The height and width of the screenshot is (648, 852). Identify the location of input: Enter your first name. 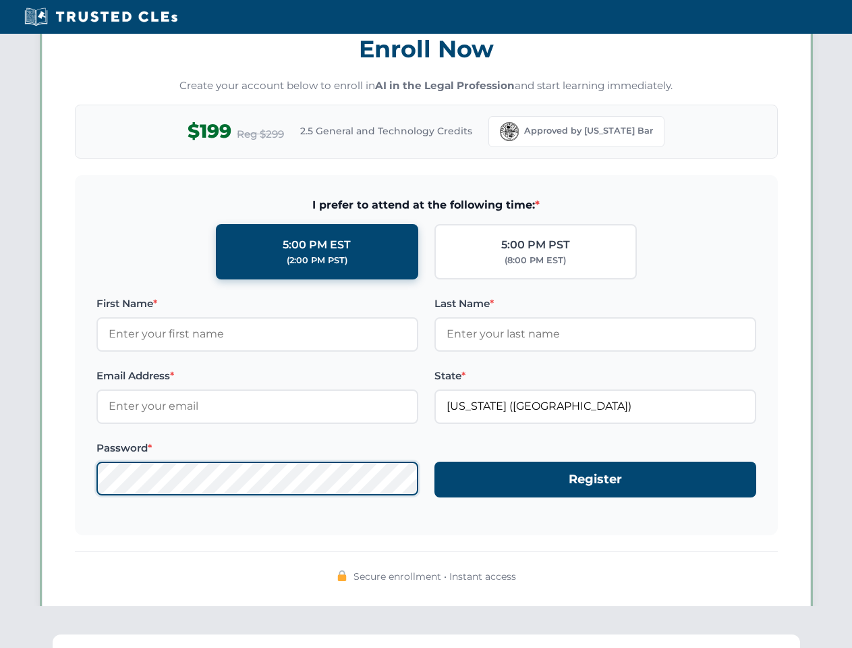
(257, 334).